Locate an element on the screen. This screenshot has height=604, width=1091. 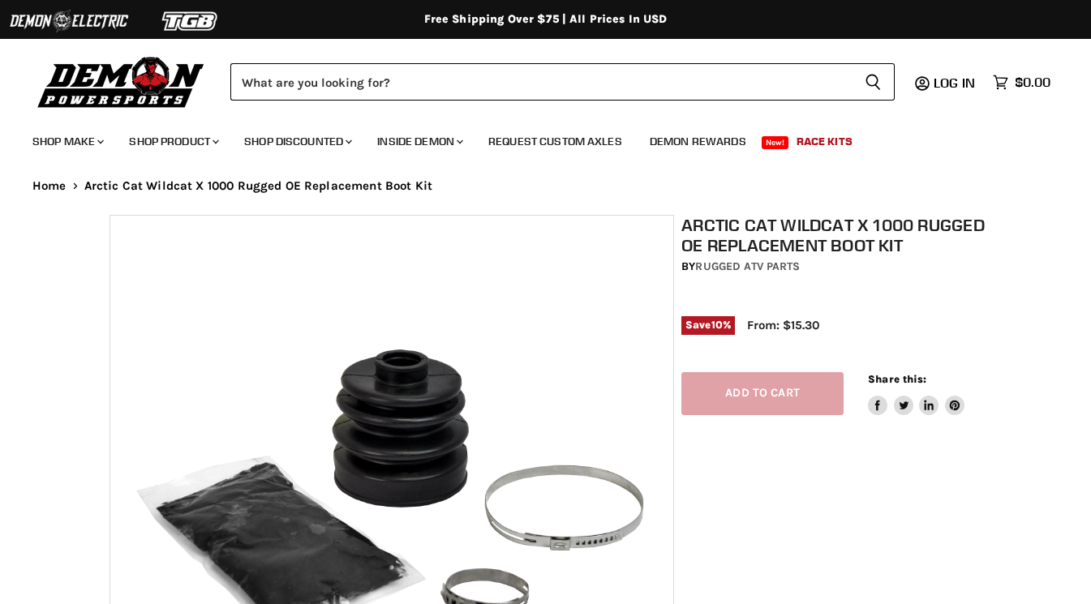
a: Rugged ATV Parts is located at coordinates (747, 266).